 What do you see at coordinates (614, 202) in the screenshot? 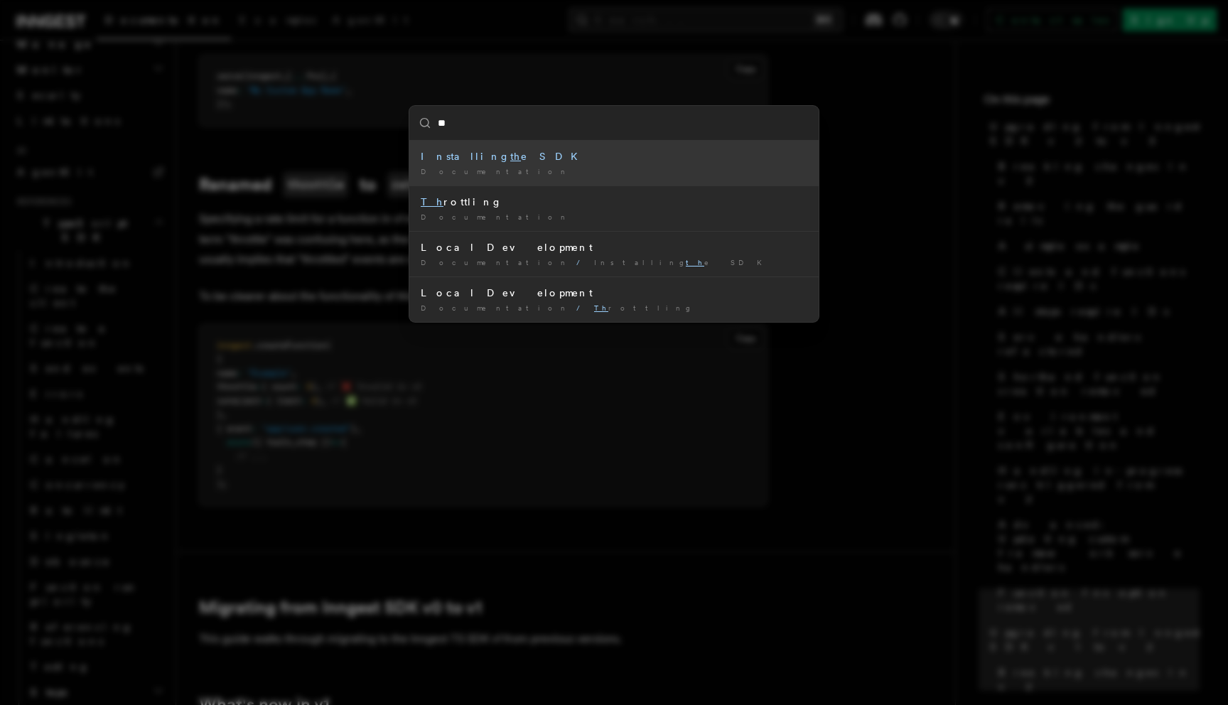
I see `div: rottling` at bounding box center [614, 202].